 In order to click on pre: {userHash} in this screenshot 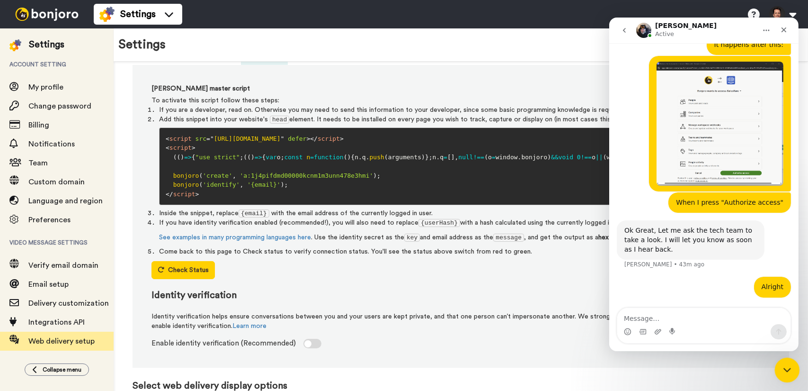, I will do `click(439, 223)`.